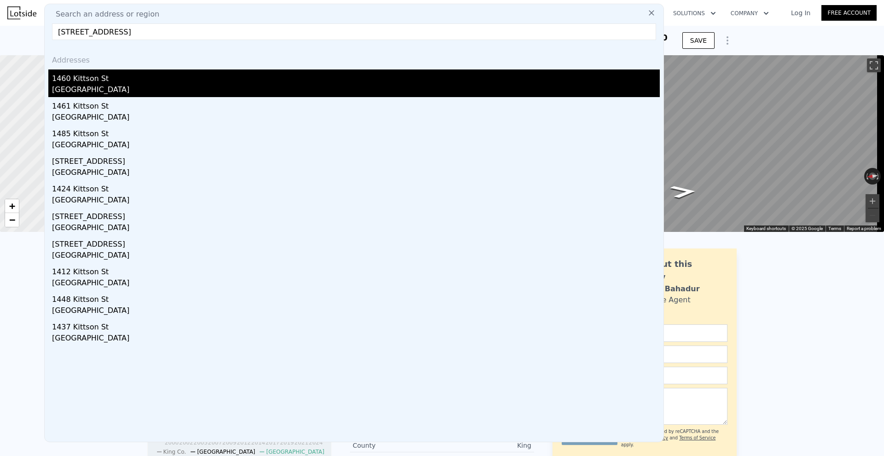 The image size is (884, 456). I want to click on a: Terms of Service, so click(697, 438).